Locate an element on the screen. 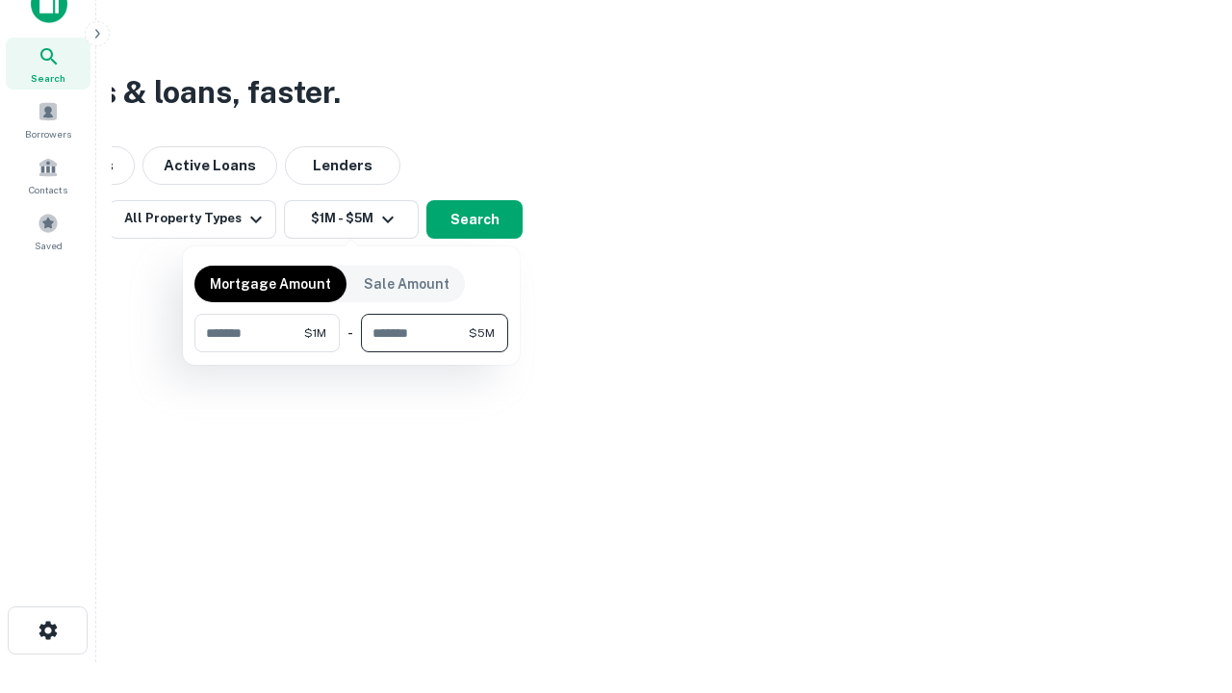 Image resolution: width=1232 pixels, height=693 pixels. span: $1M is located at coordinates (315, 333).